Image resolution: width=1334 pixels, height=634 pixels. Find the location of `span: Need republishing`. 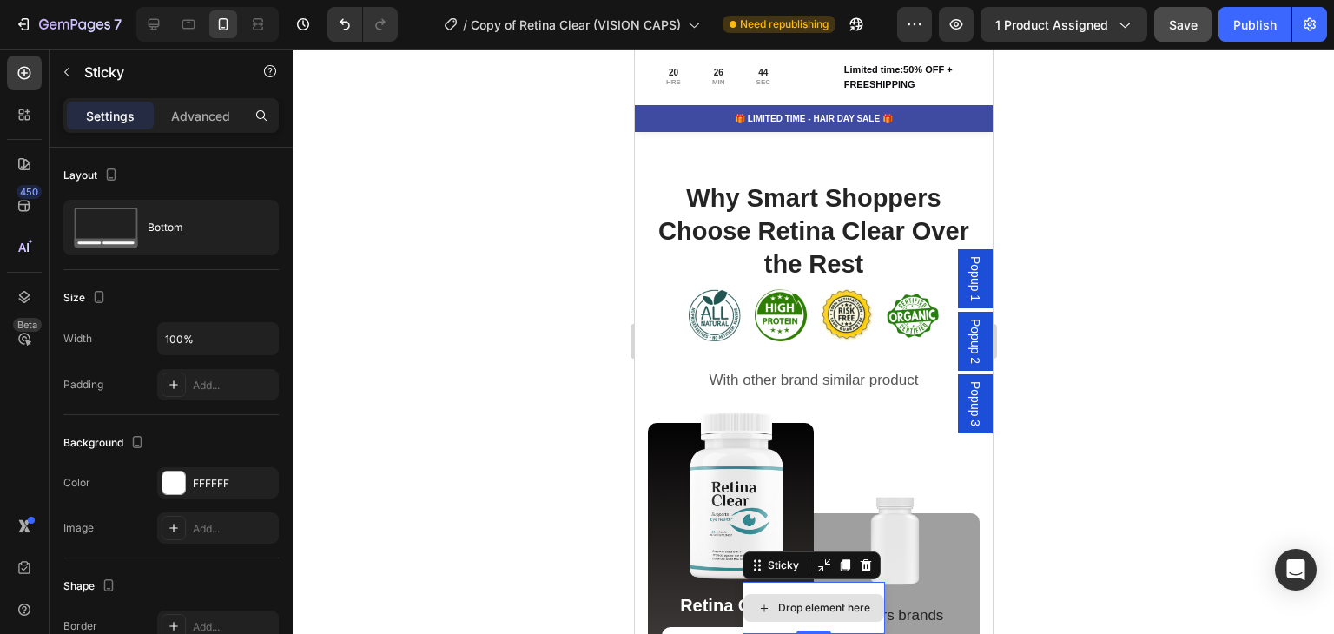

span: Need republishing is located at coordinates (784, 24).